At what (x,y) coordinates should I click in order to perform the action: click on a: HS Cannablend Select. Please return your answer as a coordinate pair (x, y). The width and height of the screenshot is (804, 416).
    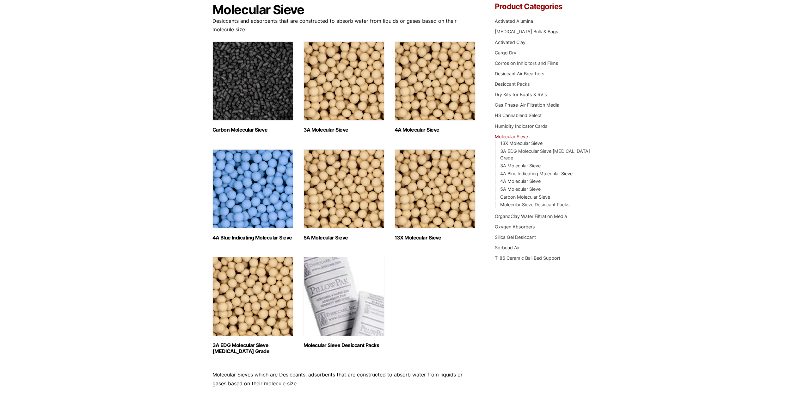
    Looking at the image, I should click on (518, 115).